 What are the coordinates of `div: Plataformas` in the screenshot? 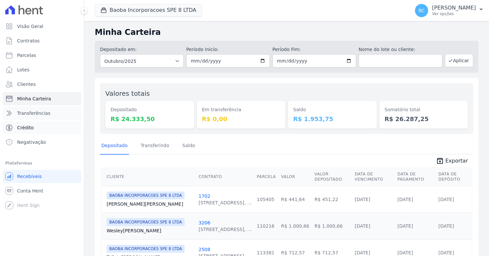 It's located at (42, 163).